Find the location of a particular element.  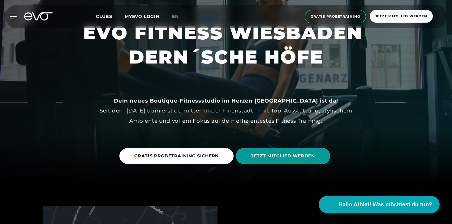

span: GRATIS PROBETRAINING SICHERN is located at coordinates (176, 156).